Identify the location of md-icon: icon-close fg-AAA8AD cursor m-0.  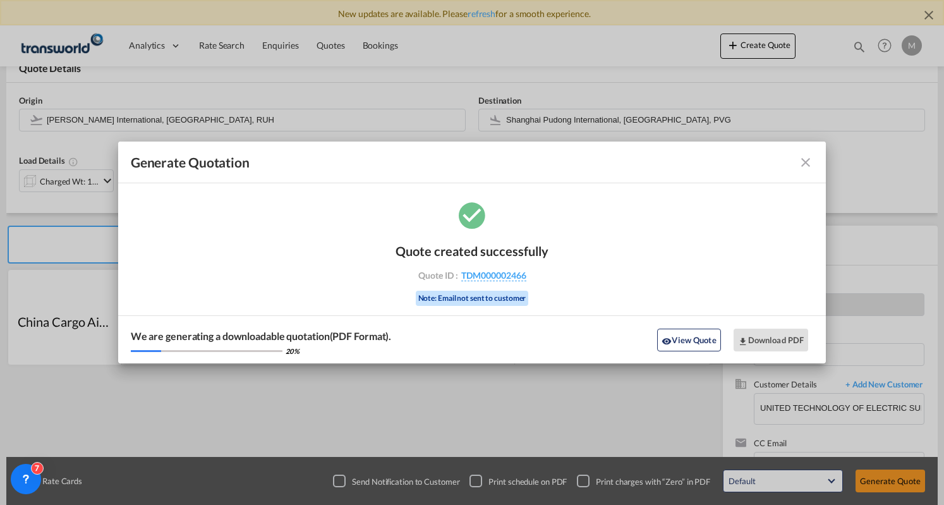
(806, 162).